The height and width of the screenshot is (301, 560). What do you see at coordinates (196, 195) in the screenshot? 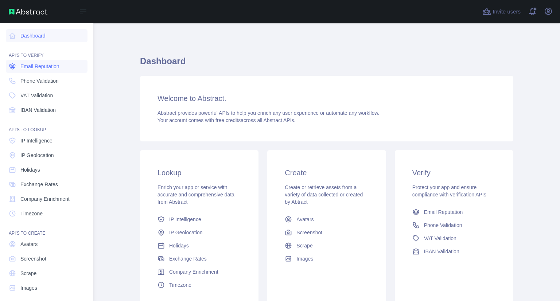
I see `span: Enrich your app or service with accurate and comprehensive data from Abstract` at bounding box center [196, 195].